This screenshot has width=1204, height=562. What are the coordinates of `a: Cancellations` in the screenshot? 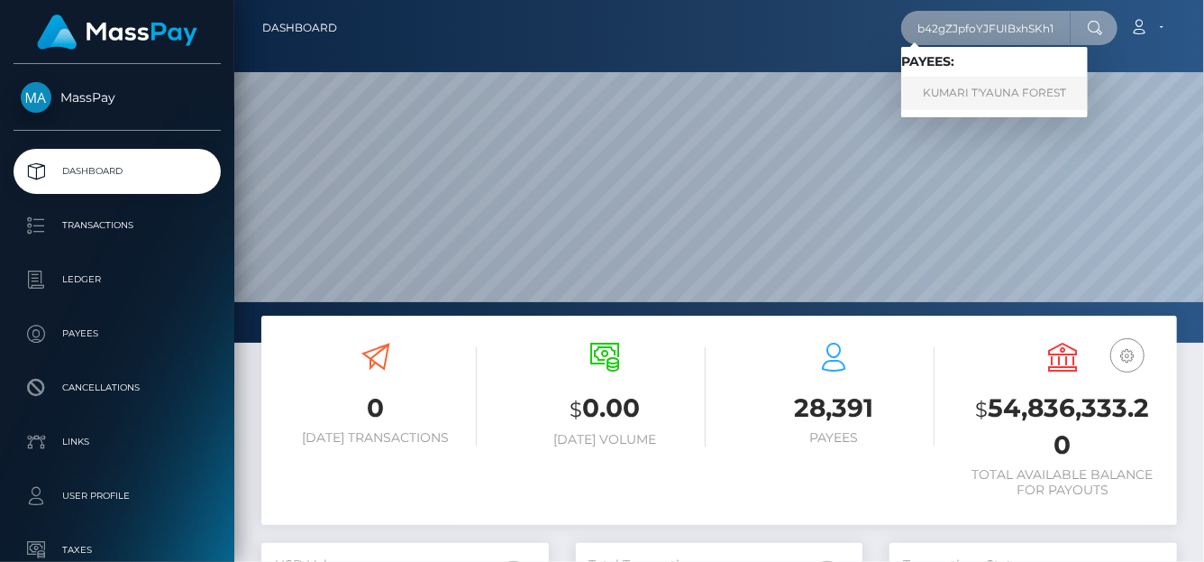 It's located at (117, 388).